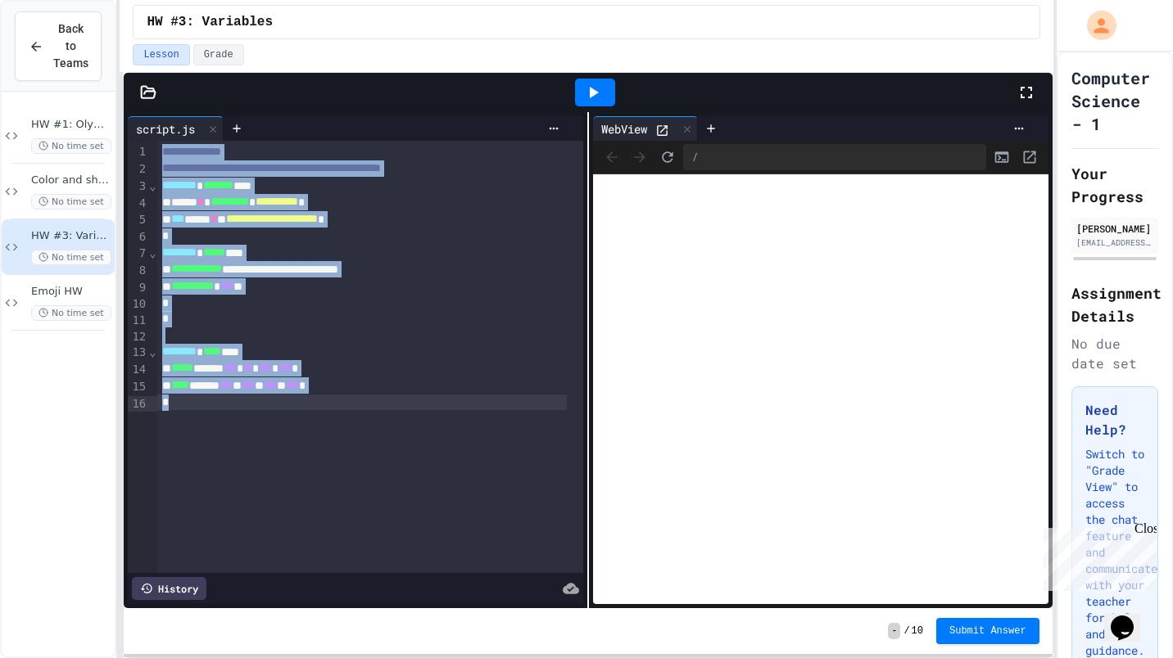  Describe the element at coordinates (138, 353) in the screenshot. I see `div: 13` at that location.